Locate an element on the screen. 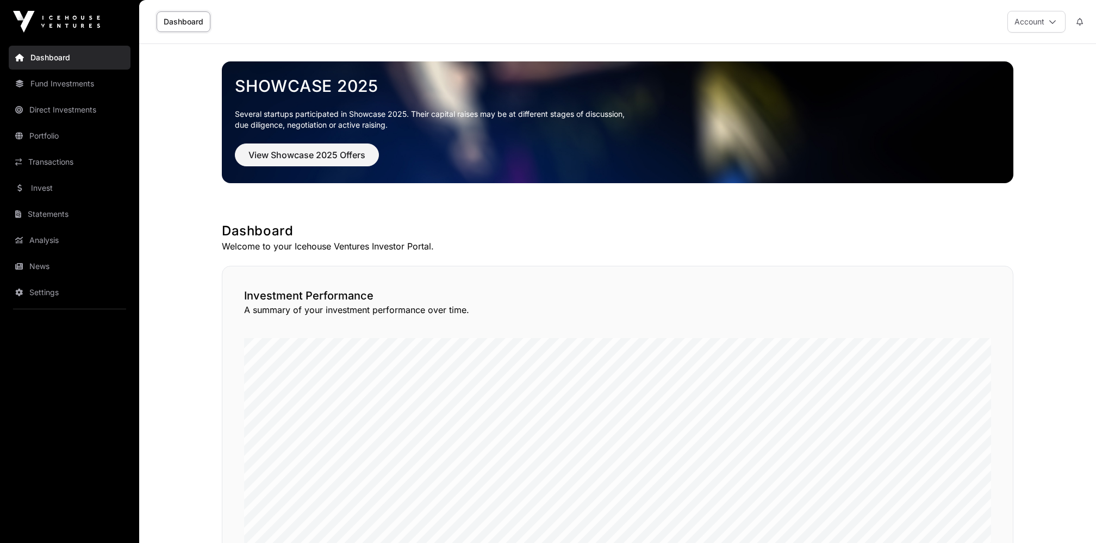 This screenshot has height=543, width=1096. button: Account is located at coordinates (1036, 22).